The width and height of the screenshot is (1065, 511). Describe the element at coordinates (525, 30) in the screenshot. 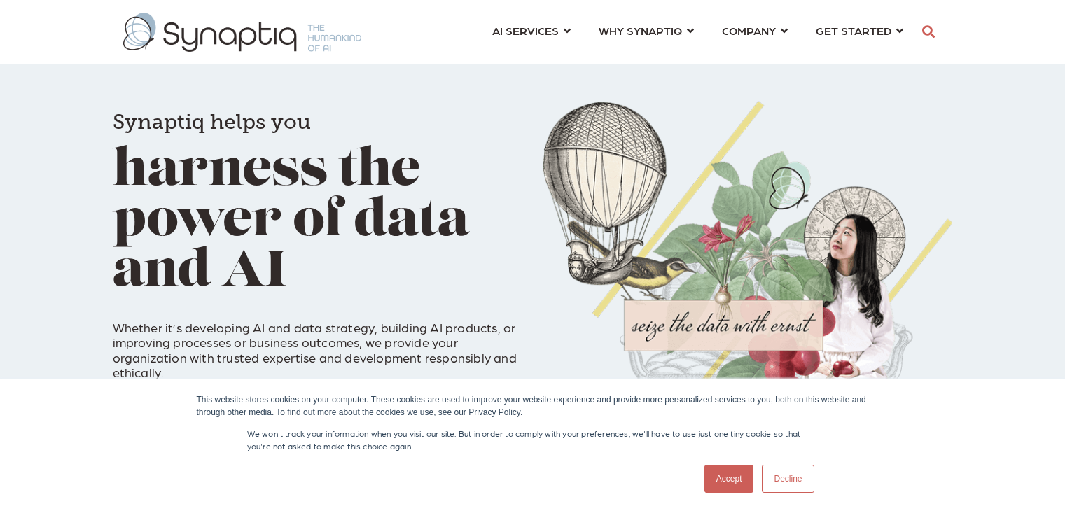

I see `span: AI SERVICES` at that location.